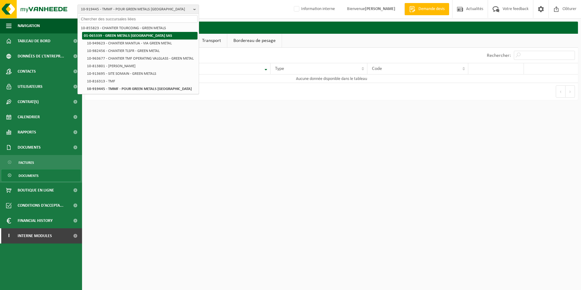 The width and height of the screenshot is (581, 290). I want to click on span: Utilisateurs, so click(30, 87).